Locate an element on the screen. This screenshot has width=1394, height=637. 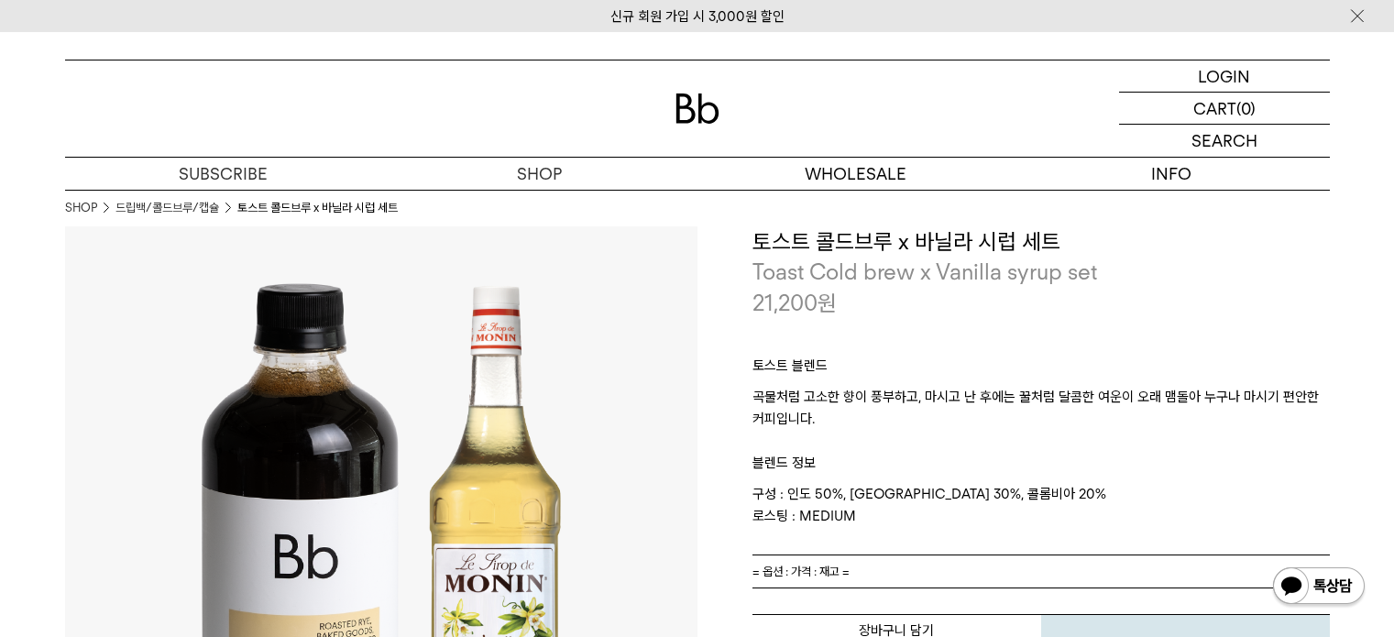
p: 곡물처럼 고소한 향이 풍부하고, 마시고 난 후에는 꿀처럼 달콤한 여운이 오래 맴돌아 누구나 마시기 편안한 커피입니다. is located at coordinates (1041, 408).